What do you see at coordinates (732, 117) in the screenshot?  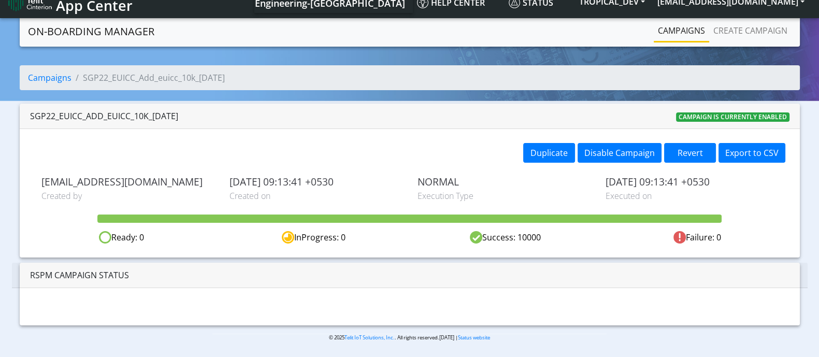 I see `span: Campaign is currently enabled` at bounding box center [732, 117].